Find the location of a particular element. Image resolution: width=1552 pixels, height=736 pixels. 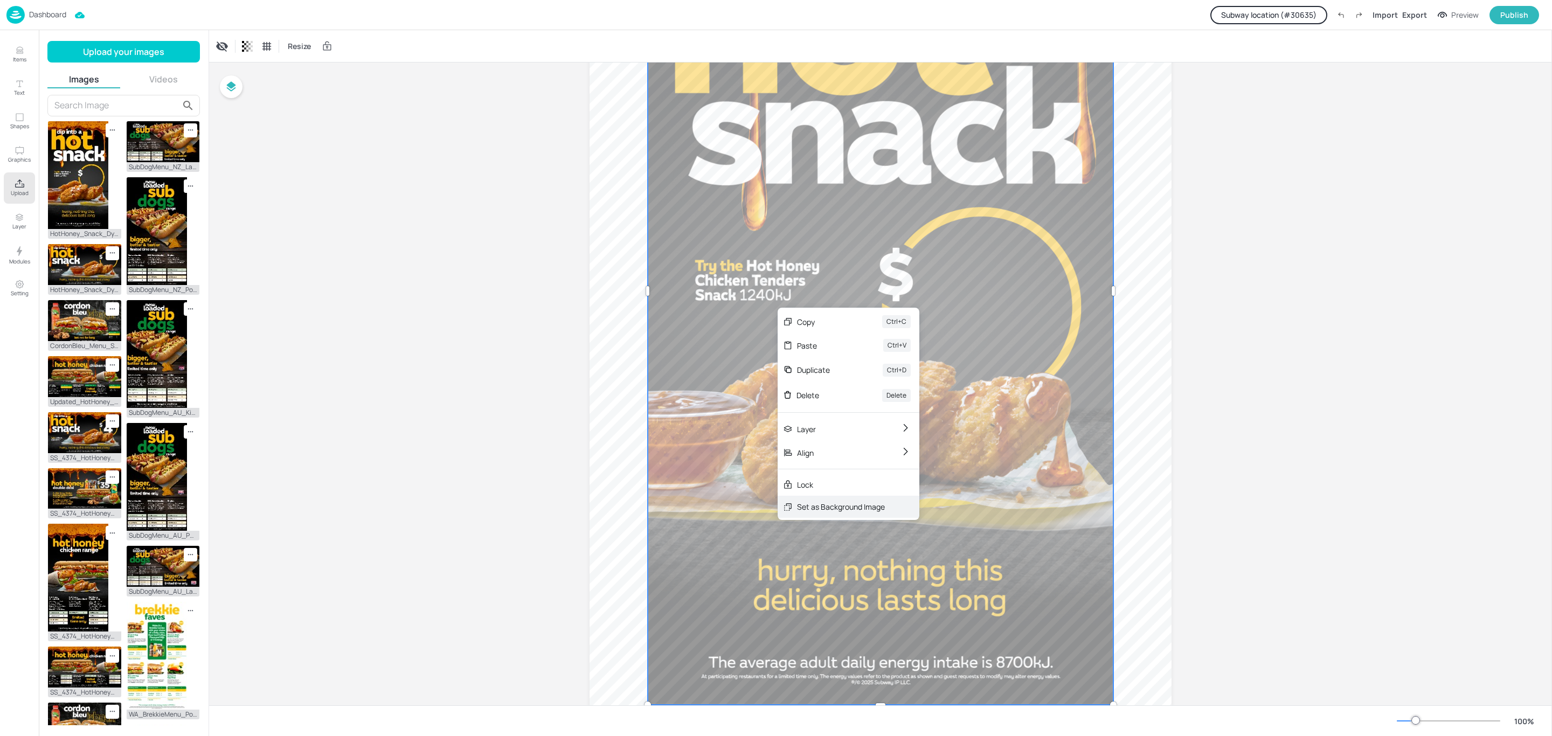

button: Layer is located at coordinates (19, 221).